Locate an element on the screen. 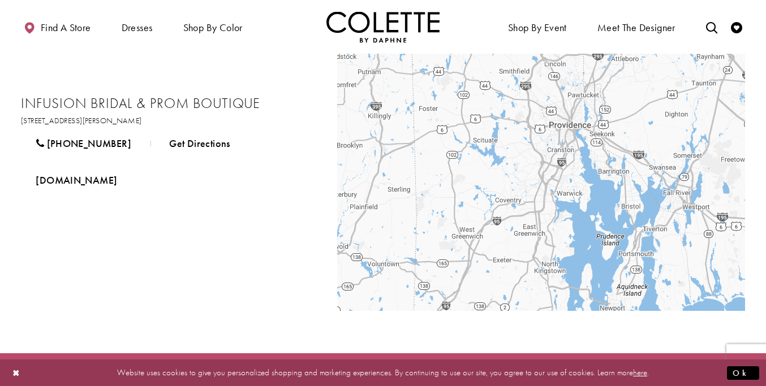 The height and width of the screenshot is (386, 766). span: Get Directions is located at coordinates (199, 143).